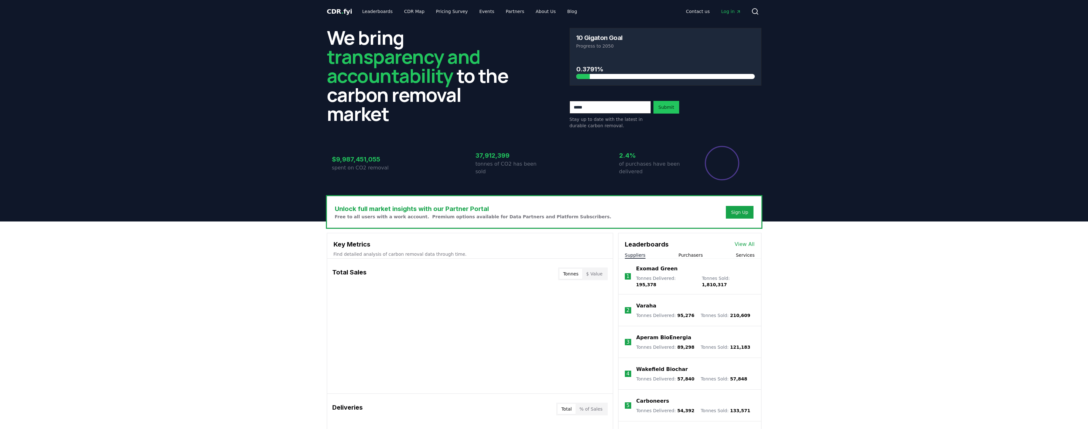 This screenshot has width=1088, height=429. What do you see at coordinates (731, 11) in the screenshot?
I see `span: Log in` at bounding box center [731, 11].